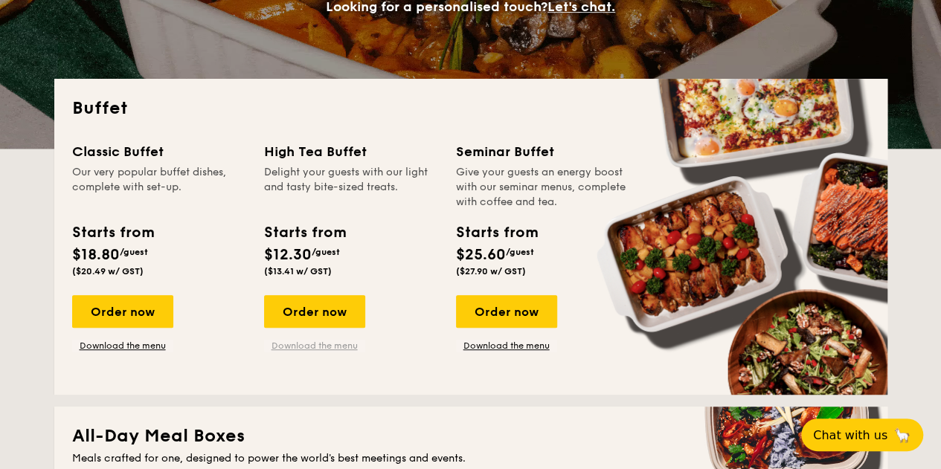 The image size is (941, 469). Describe the element at coordinates (471, 109) in the screenshot. I see `h2: Buffet` at that location.